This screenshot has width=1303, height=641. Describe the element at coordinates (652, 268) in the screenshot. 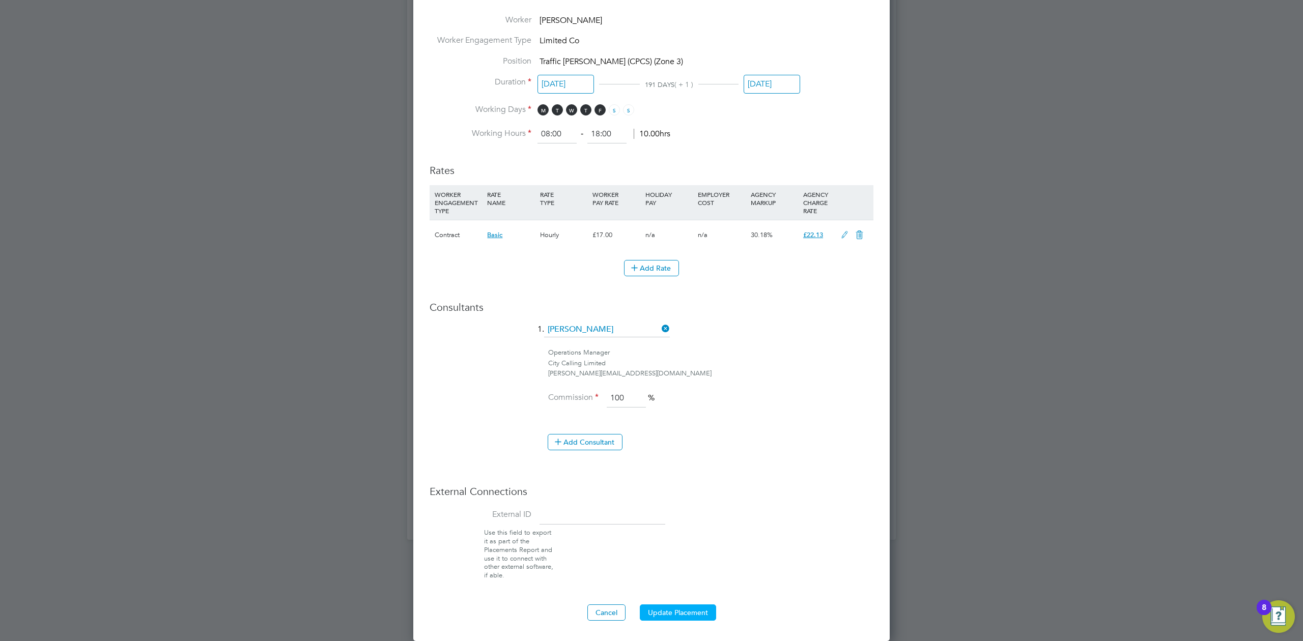

I see `button: Add Rate` at that location.